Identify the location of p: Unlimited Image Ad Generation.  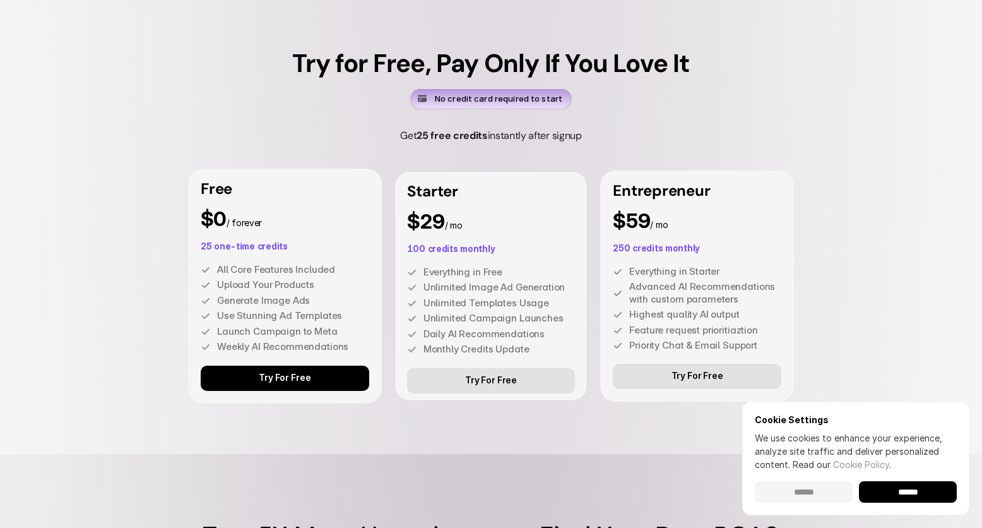
(499, 287).